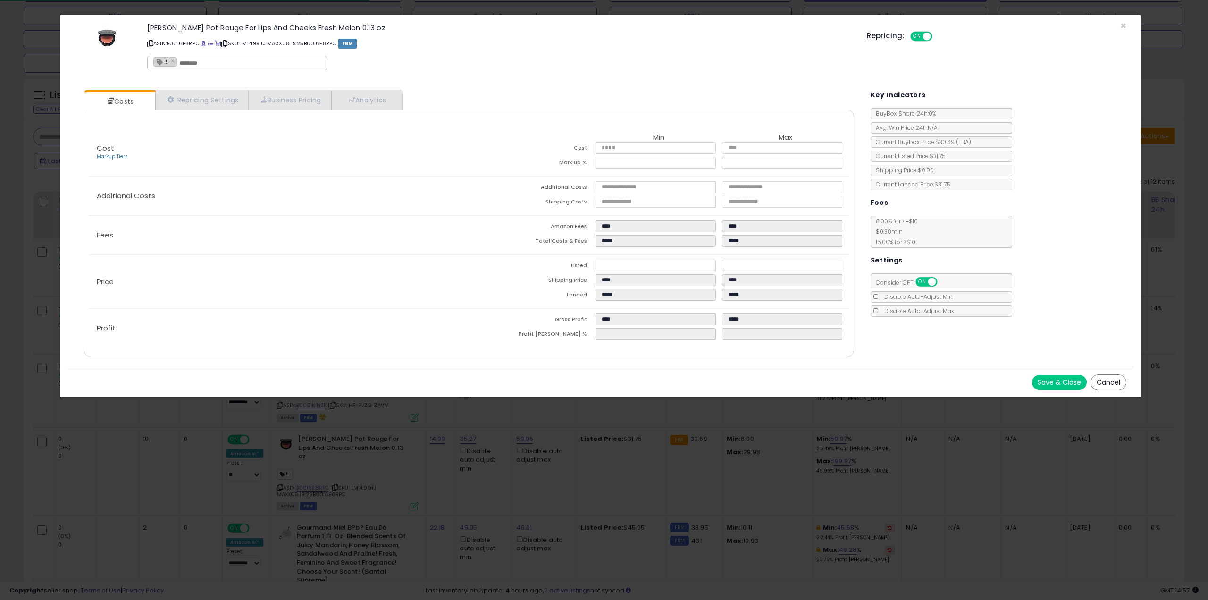 This screenshot has width=1208, height=600. What do you see at coordinates (211, 43) in the screenshot?
I see `a: All offer listings` at bounding box center [211, 43].